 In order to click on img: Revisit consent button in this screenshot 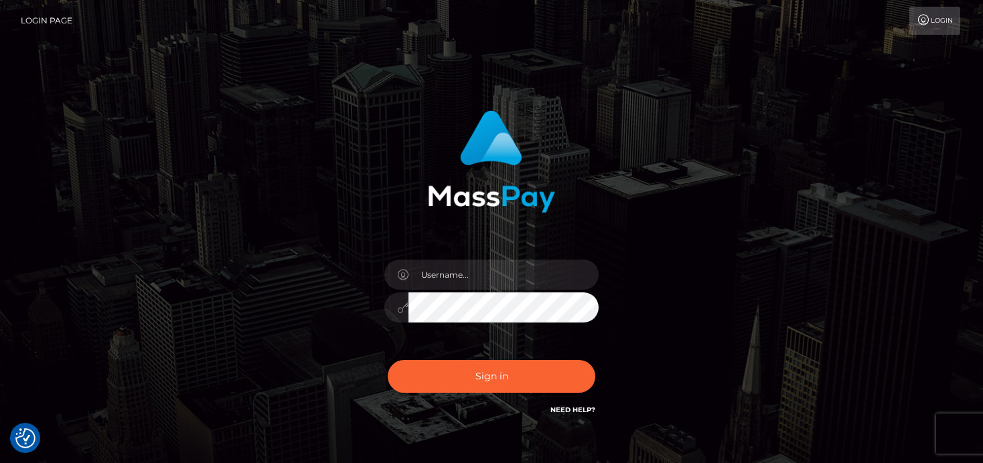, I will do `click(25, 439)`.